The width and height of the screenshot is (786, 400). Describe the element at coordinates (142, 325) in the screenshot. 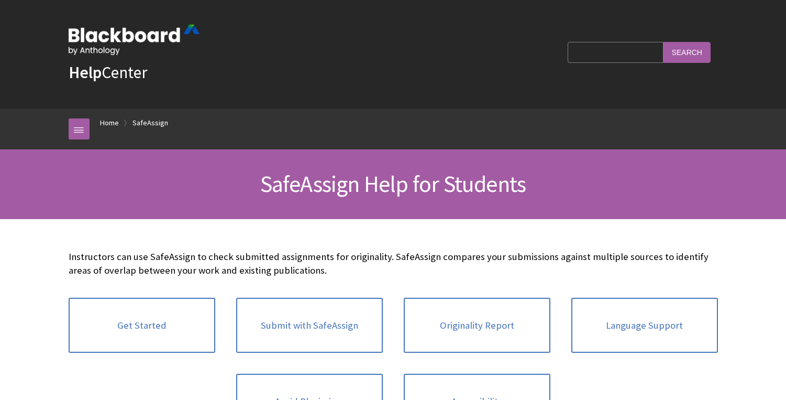

I see `a: Get Started` at that location.